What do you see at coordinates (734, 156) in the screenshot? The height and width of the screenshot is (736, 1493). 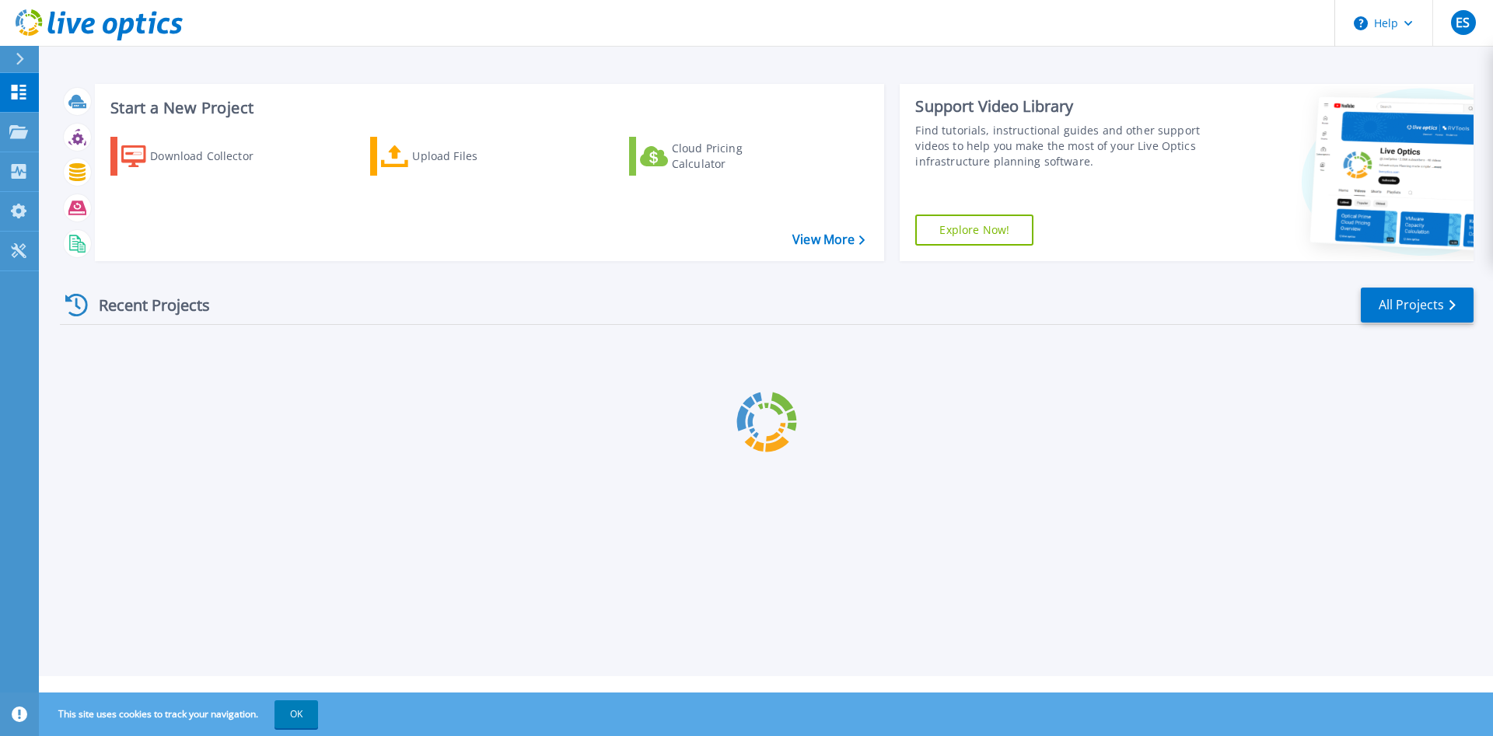 I see `div: Cloud Pricing Calculator` at bounding box center [734, 156].